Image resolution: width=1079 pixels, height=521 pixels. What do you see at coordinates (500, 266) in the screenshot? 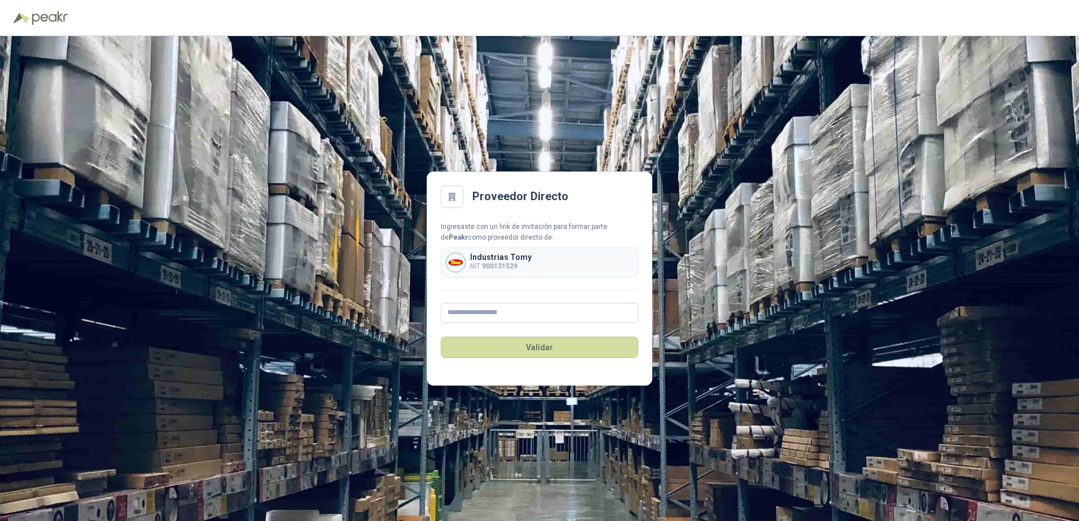
I see `p: NIT` at bounding box center [500, 266].